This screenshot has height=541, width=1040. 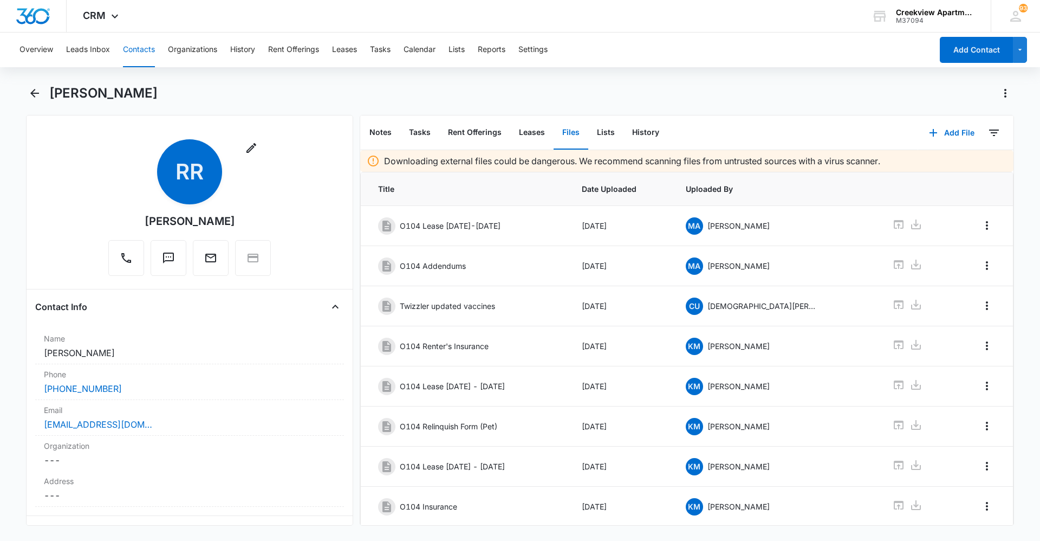 What do you see at coordinates (88, 50) in the screenshot?
I see `button: Leads Inbox` at bounding box center [88, 50].